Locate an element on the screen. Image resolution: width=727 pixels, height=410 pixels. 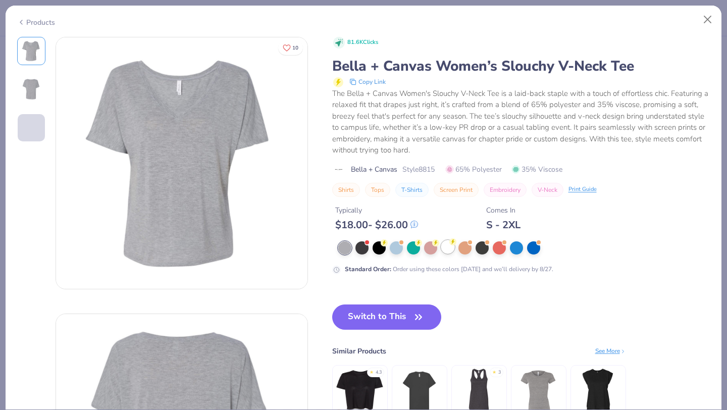
span: 35% Viscose is located at coordinates (537, 169).